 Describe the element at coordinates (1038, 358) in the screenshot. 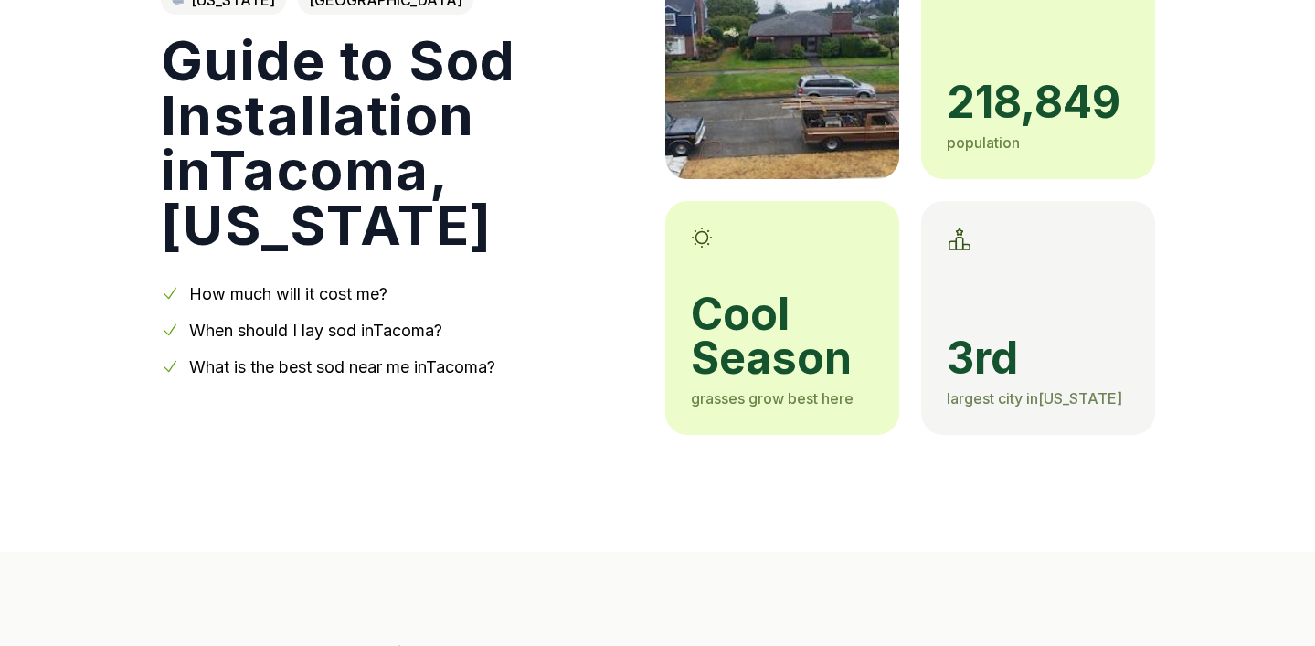

I see `span: 3rd` at that location.